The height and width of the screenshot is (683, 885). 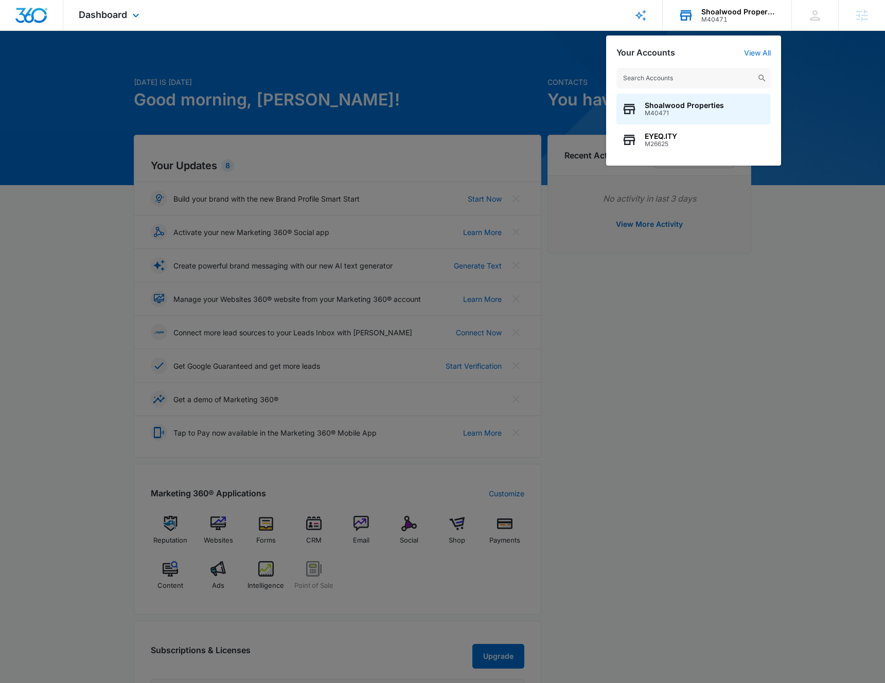 I want to click on button: EYEQ.ITYM26625, so click(x=693, y=140).